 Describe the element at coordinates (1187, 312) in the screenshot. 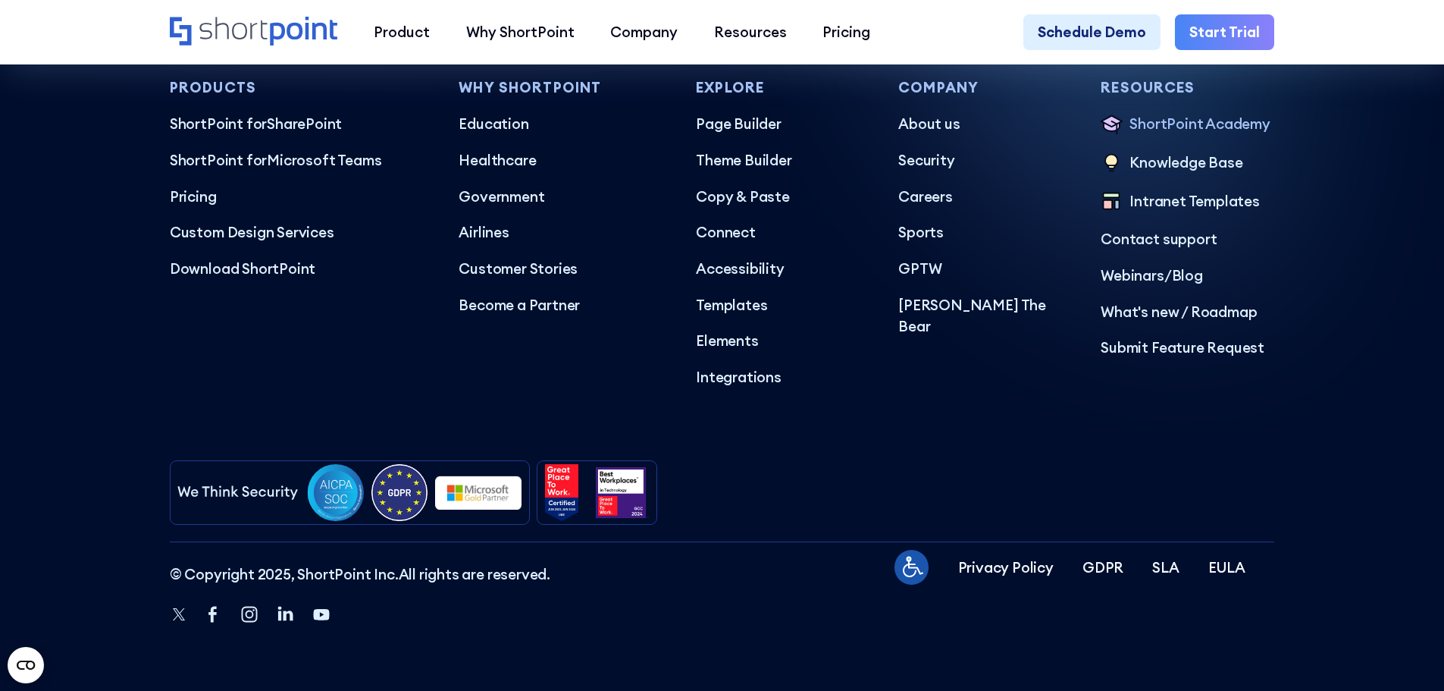

I see `a: What's new / Roadmap` at that location.